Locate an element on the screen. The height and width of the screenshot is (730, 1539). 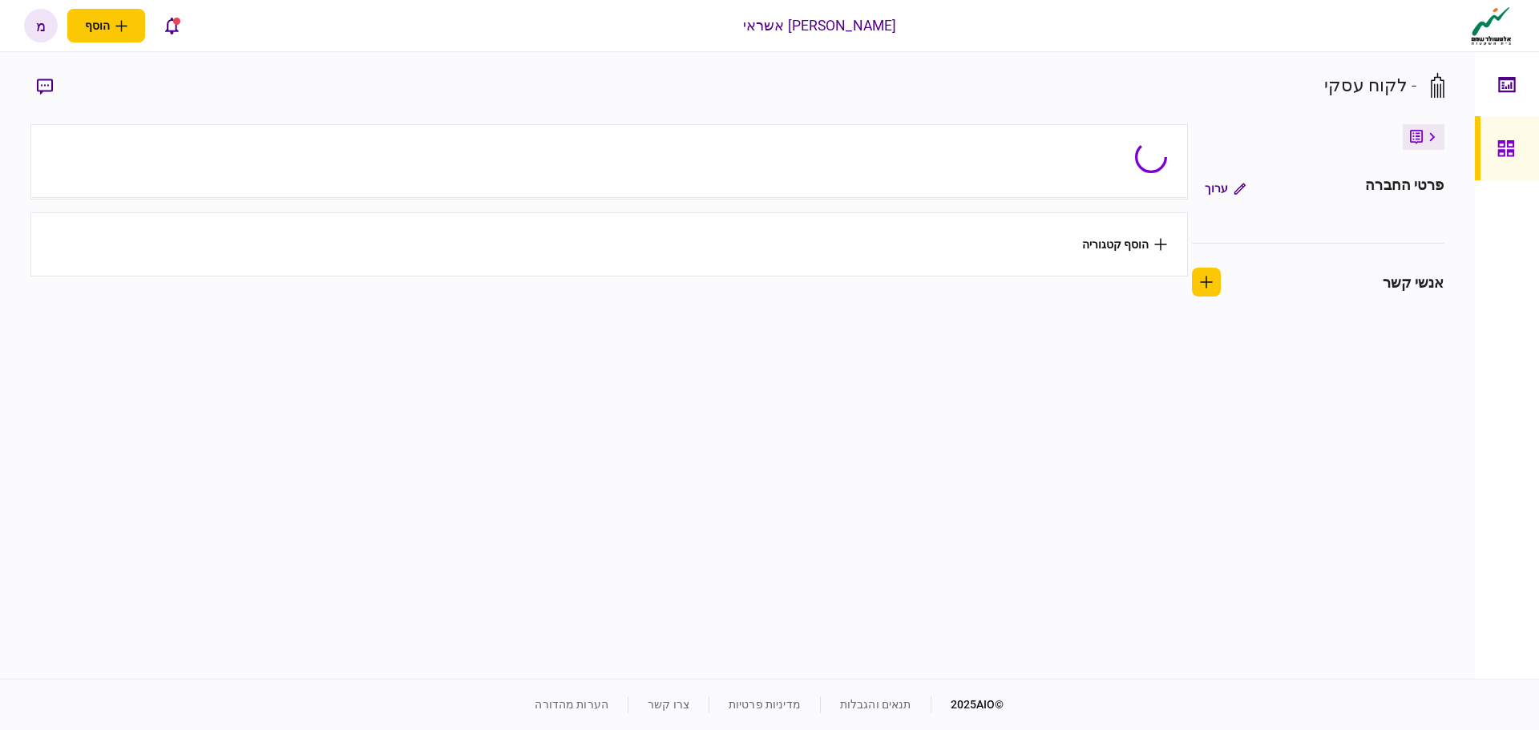
div: - לקוח עסקי is located at coordinates (1370, 85).